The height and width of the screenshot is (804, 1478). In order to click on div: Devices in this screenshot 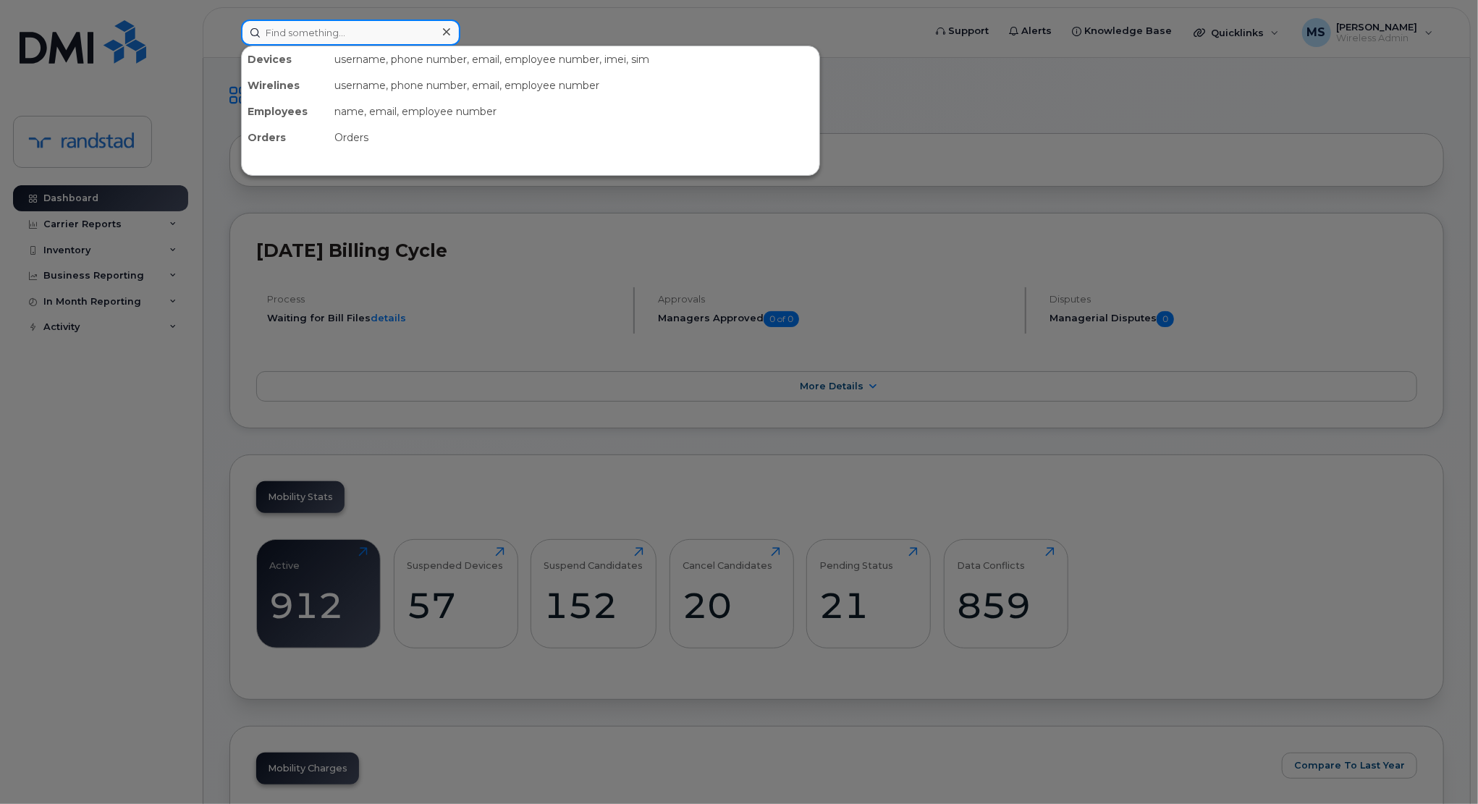, I will do `click(285, 59)`.